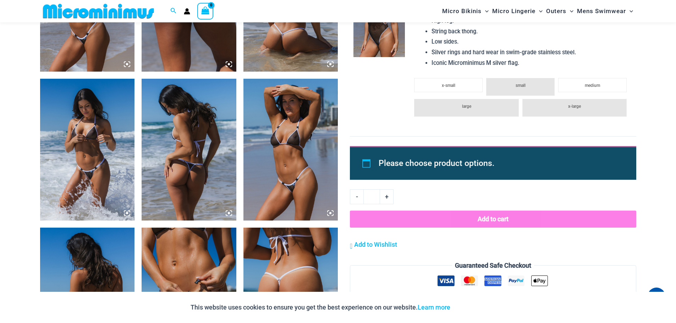  Describe the element at coordinates (538, 11) in the screenshot. I see `nav: Site Navigation` at that location.